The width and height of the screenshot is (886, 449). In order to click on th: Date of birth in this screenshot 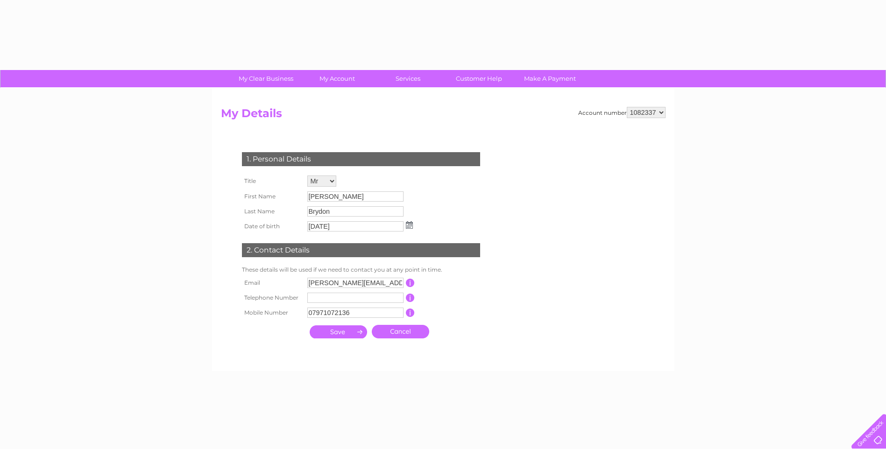, I will do `click(272, 226)`.